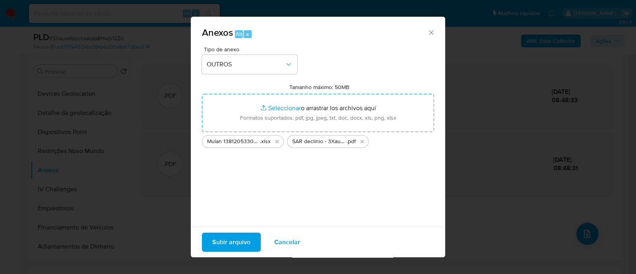 The image size is (636, 274). What do you see at coordinates (251, 49) in the screenshot?
I see `span: Tipo de anexo` at bounding box center [251, 49].